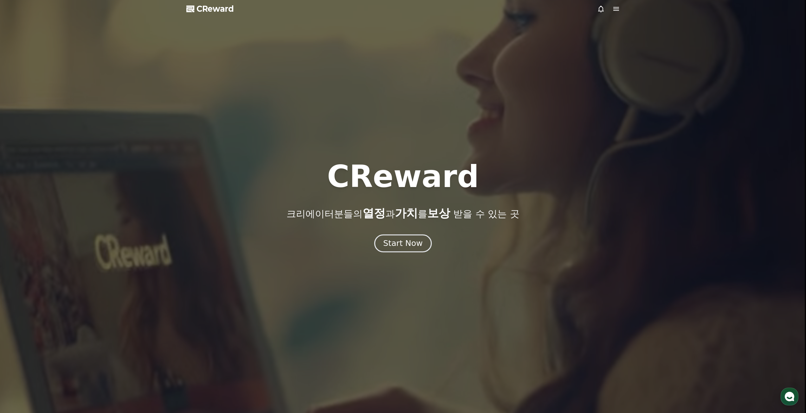  I want to click on a: Start Now, so click(403, 244).